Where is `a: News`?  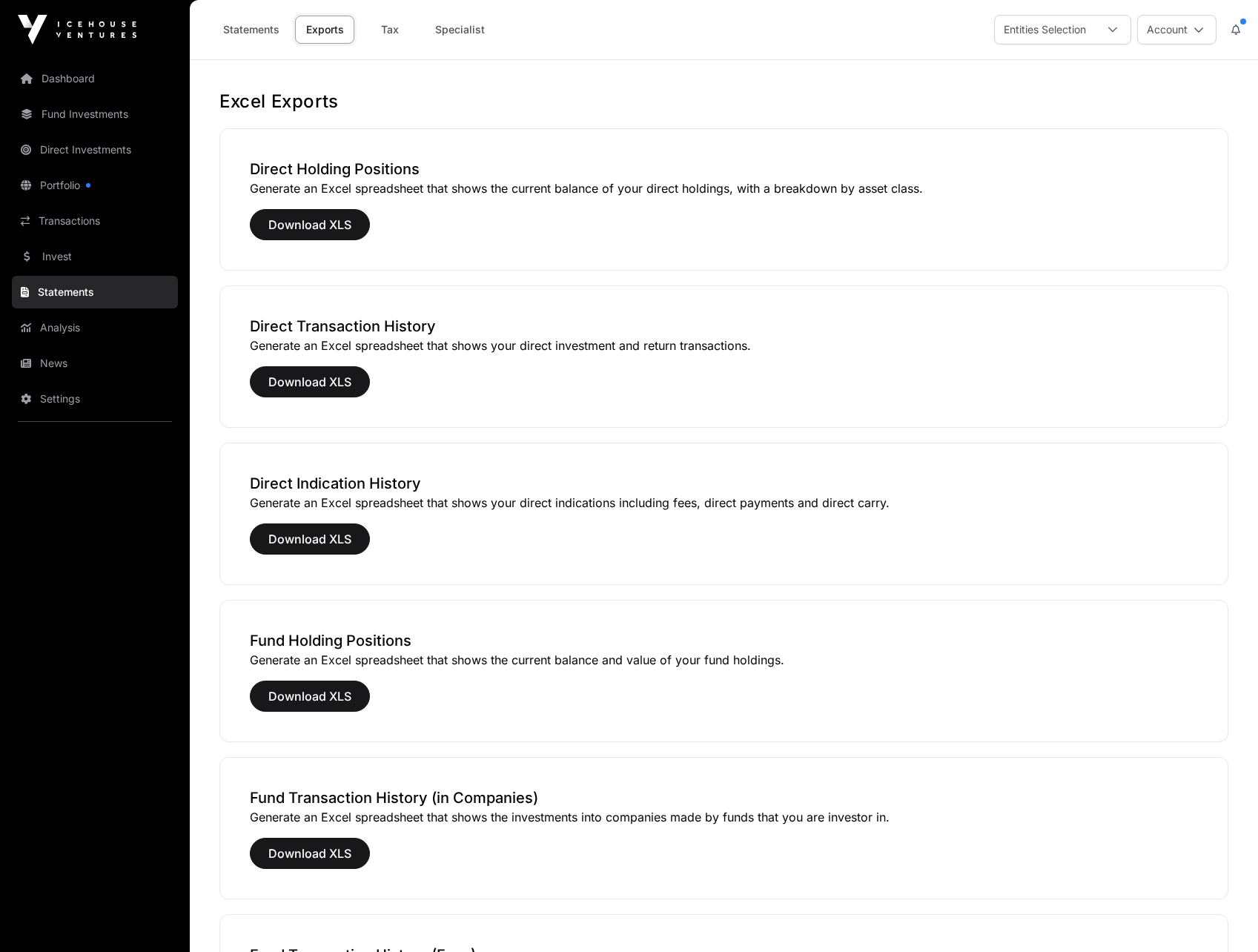
a: News is located at coordinates (95, 363).